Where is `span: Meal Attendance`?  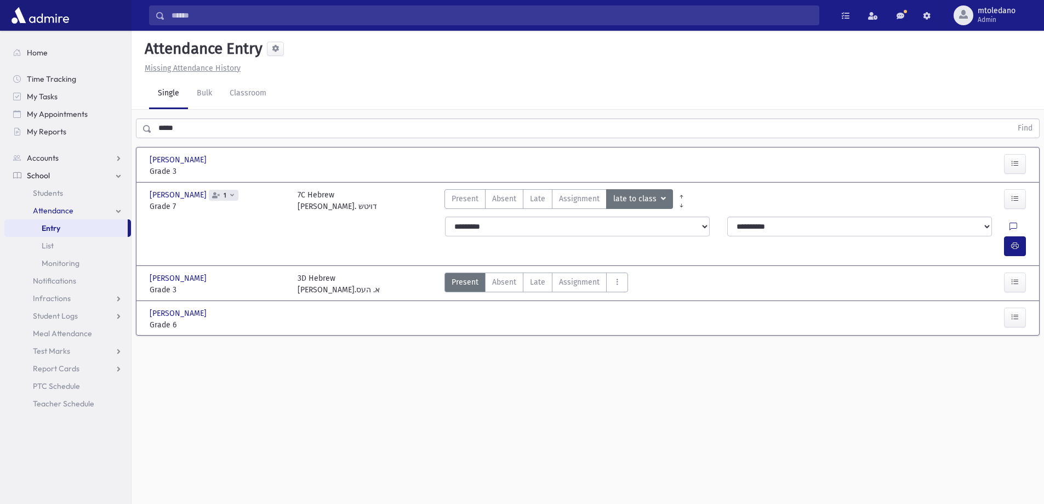 span: Meal Attendance is located at coordinates (62, 333).